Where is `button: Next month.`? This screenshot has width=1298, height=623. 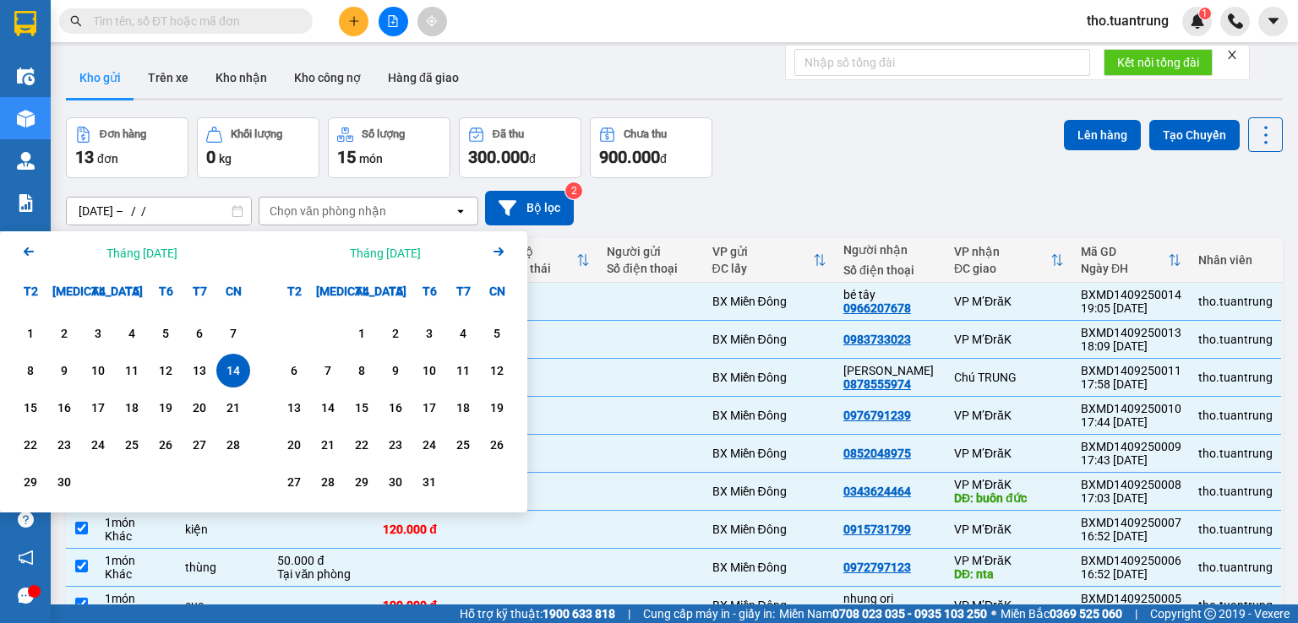
button: Next month. is located at coordinates (498, 253).